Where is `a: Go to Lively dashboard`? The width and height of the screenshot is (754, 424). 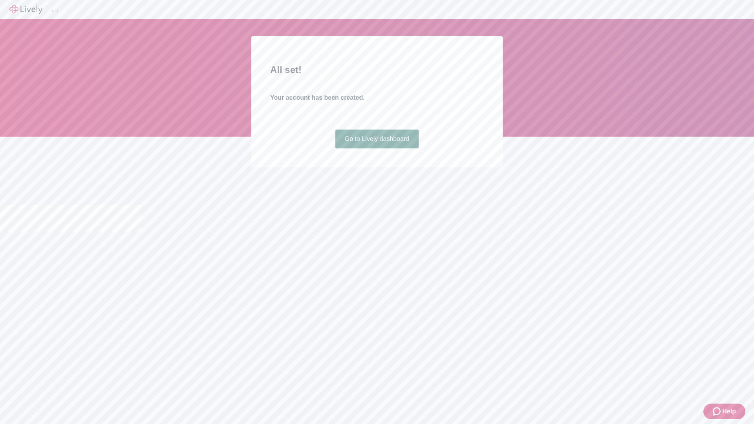
a: Go to Lively dashboard is located at coordinates (377, 139).